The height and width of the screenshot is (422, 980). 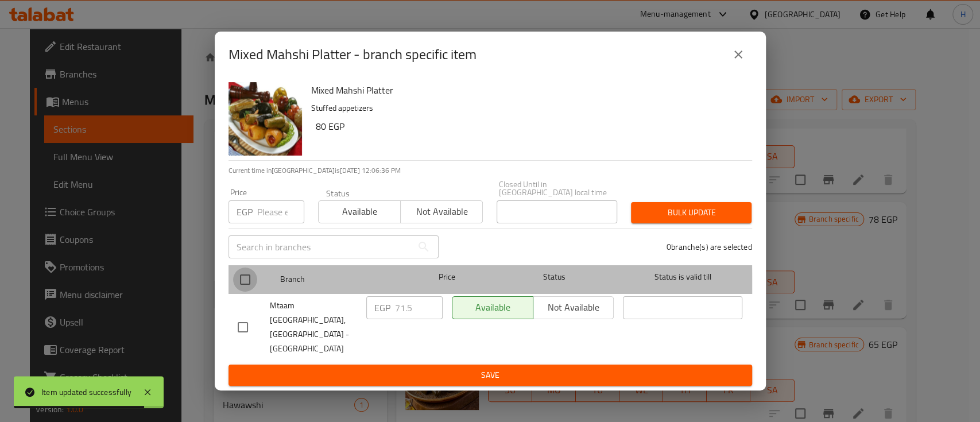 What do you see at coordinates (442, 212) in the screenshot?
I see `button: Not available` at bounding box center [442, 212].